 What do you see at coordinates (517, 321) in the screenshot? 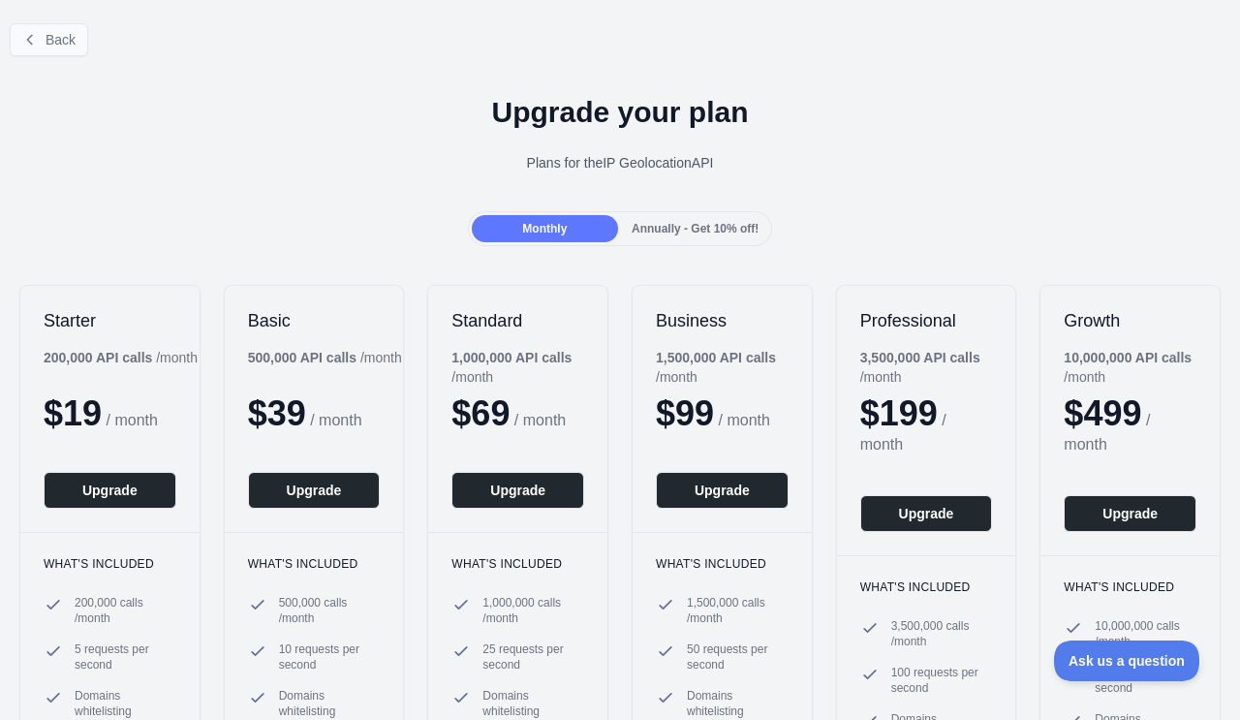
I see `h2: Standard` at bounding box center [517, 321].